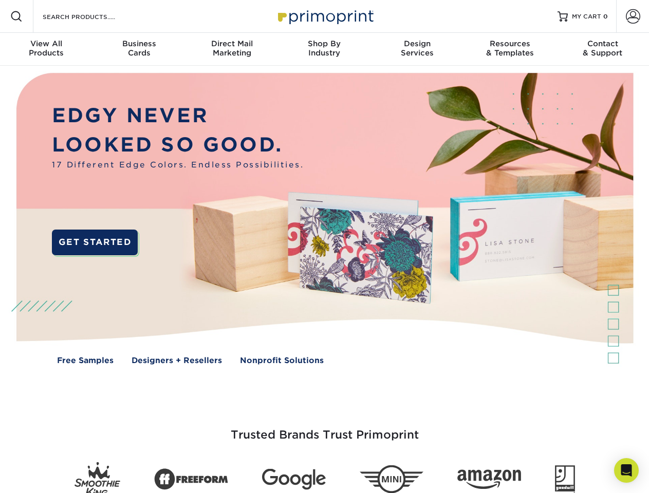 The width and height of the screenshot is (649, 493). Describe the element at coordinates (324, 49) in the screenshot. I see `a: Shop ByIndustry` at that location.